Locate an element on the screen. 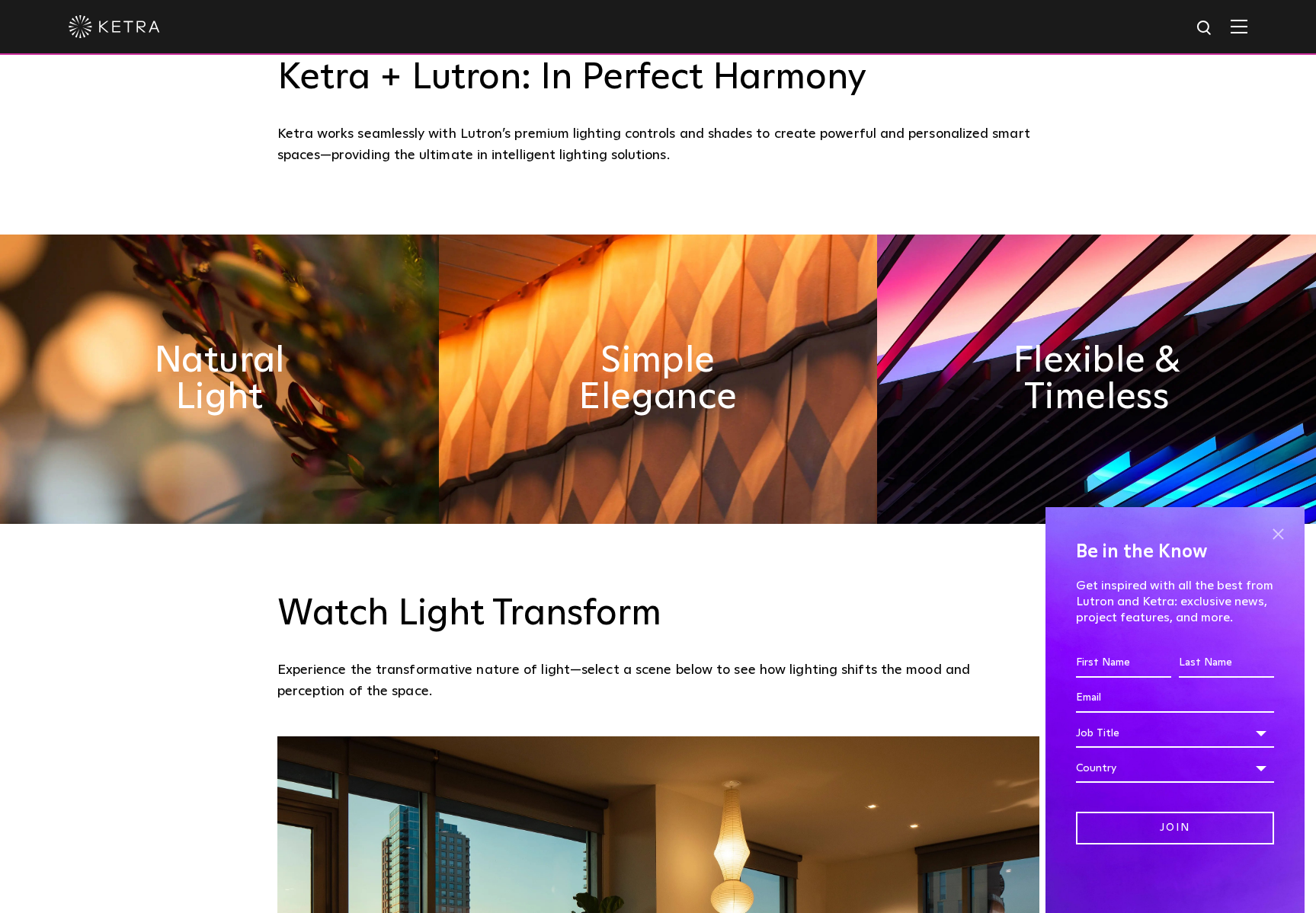 Image resolution: width=1316 pixels, height=913 pixels. p: Experience the transformative nature of light—select a scene below to see how lighting shifts the... is located at coordinates (654, 681).